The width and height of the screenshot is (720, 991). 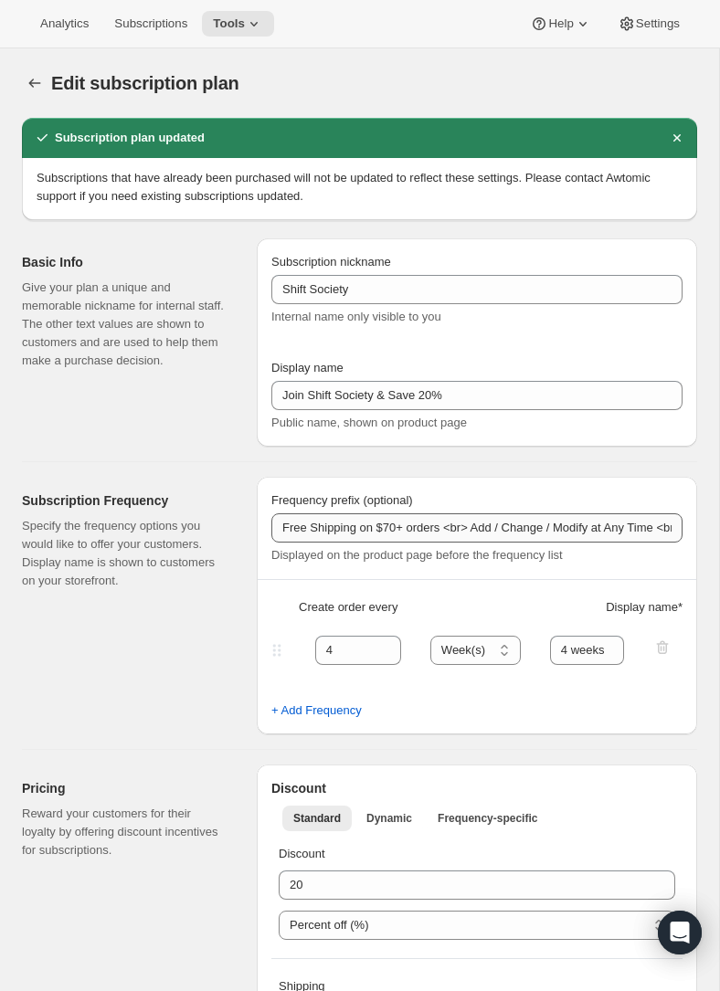 What do you see at coordinates (151, 24) in the screenshot?
I see `button: Subscriptions` at bounding box center [151, 24].